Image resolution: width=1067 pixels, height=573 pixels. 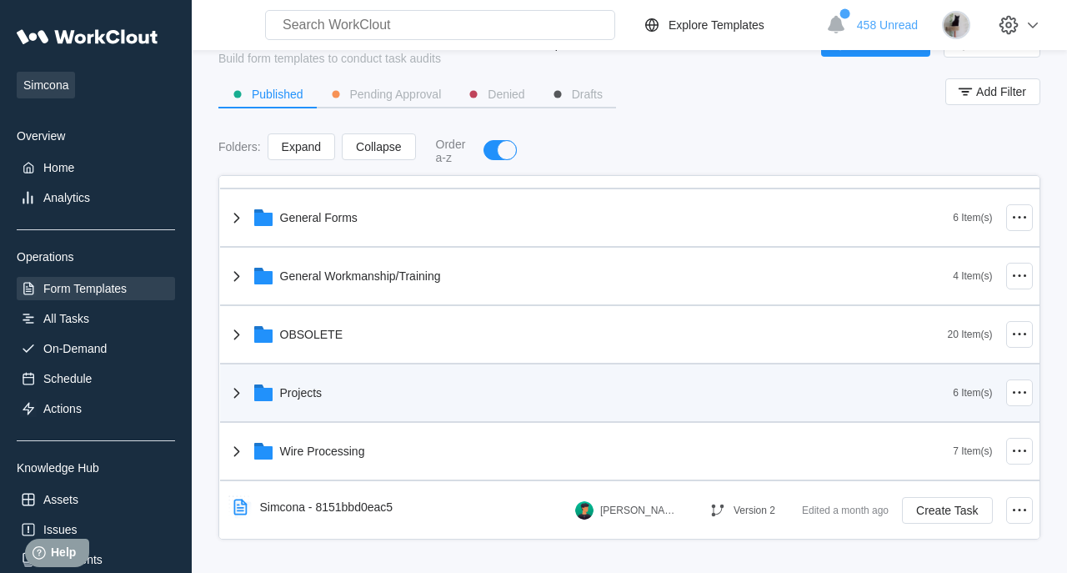 What do you see at coordinates (96, 560) in the screenshot?
I see `a: Documents` at bounding box center [96, 560].